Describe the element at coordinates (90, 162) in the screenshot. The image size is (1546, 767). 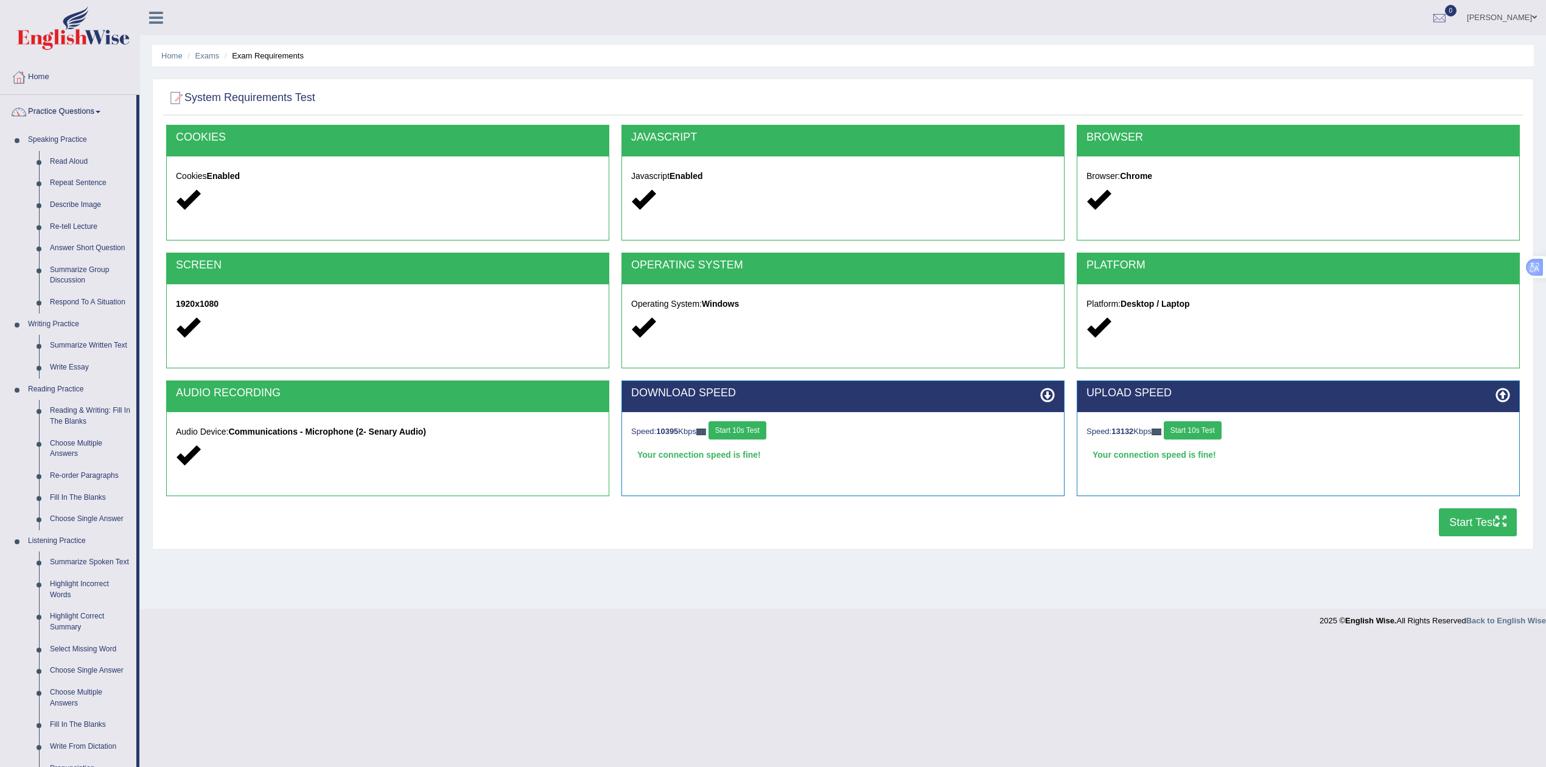
I see `a: Read Aloud` at that location.